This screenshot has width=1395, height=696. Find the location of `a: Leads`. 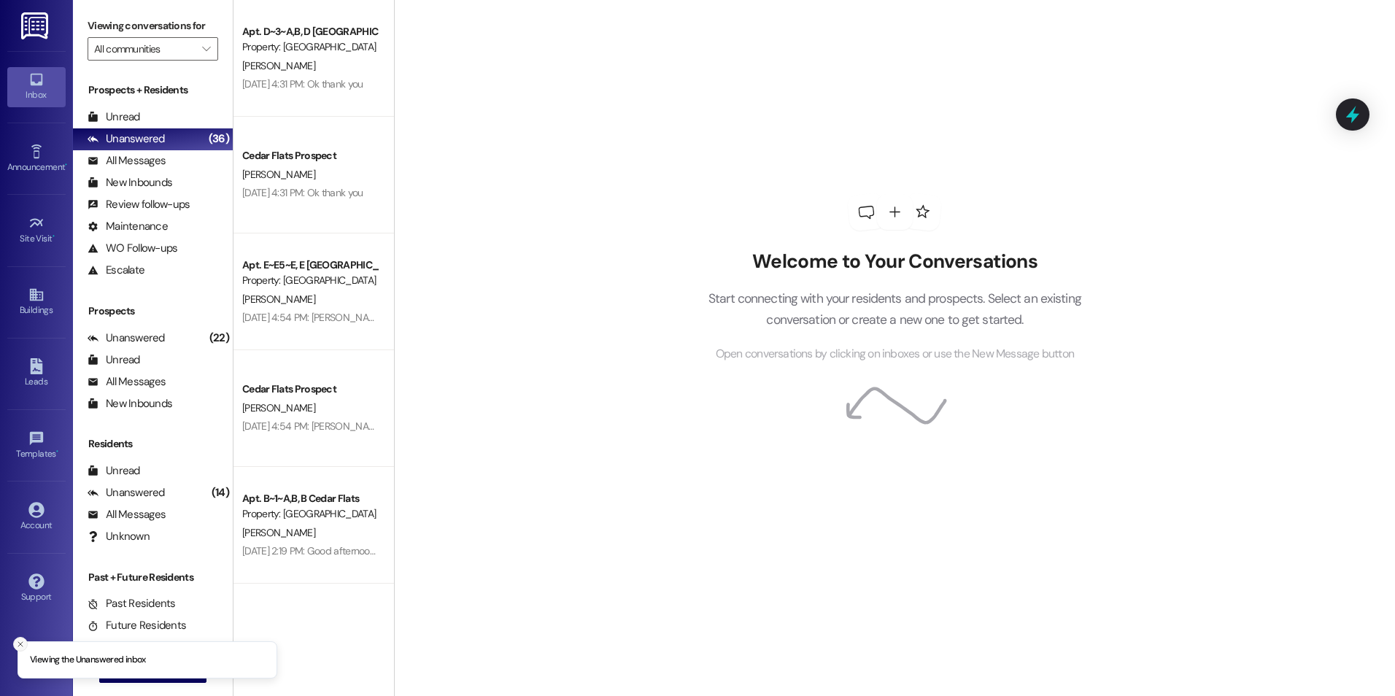

a: Leads is located at coordinates (36, 374).